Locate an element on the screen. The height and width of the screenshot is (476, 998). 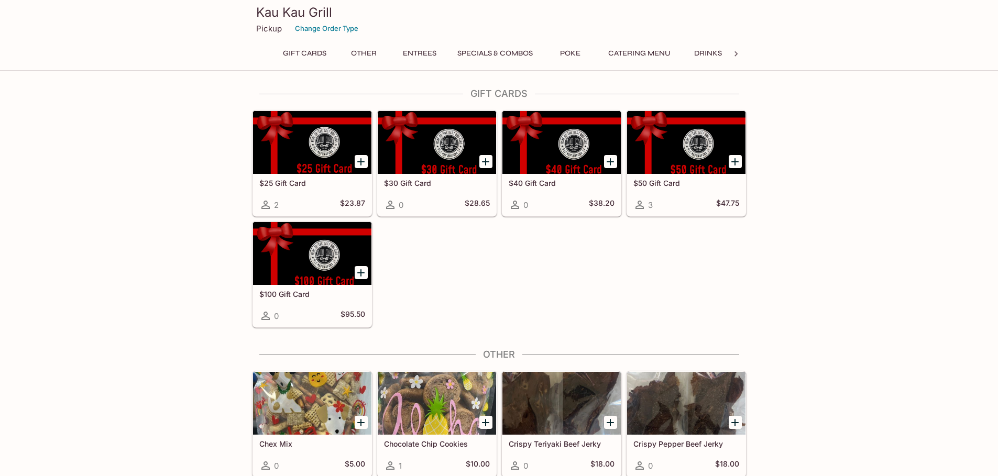
h5: $38.20 is located at coordinates (601, 205).